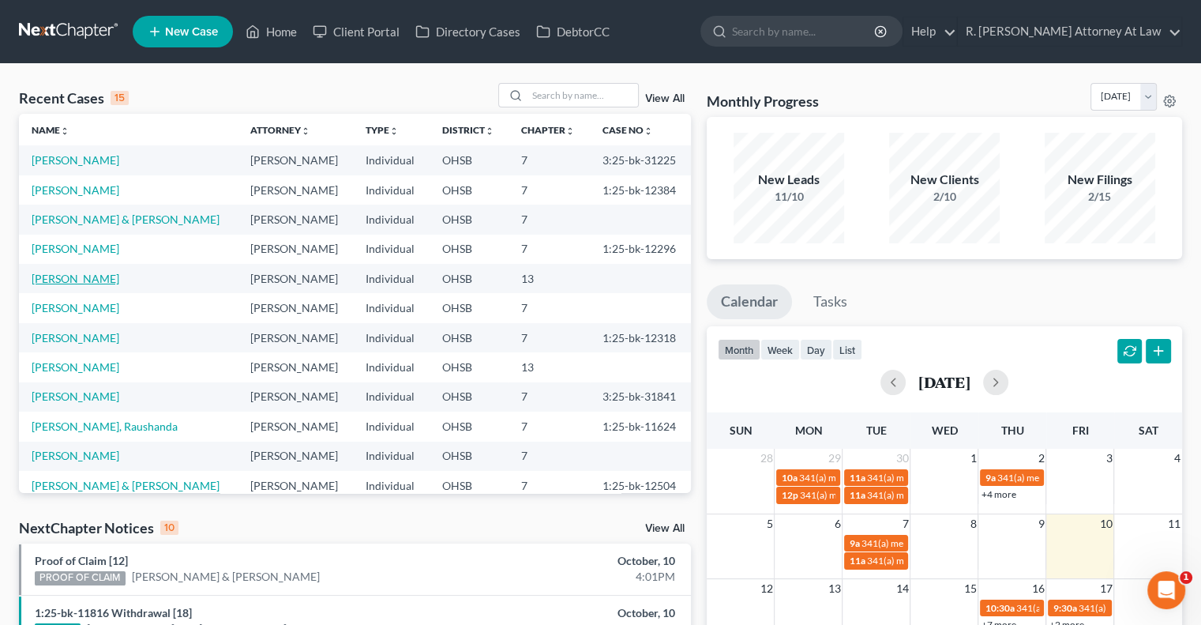 This screenshot has width=1201, height=625. What do you see at coordinates (356, 32) in the screenshot?
I see `a: Client Portal` at bounding box center [356, 32].